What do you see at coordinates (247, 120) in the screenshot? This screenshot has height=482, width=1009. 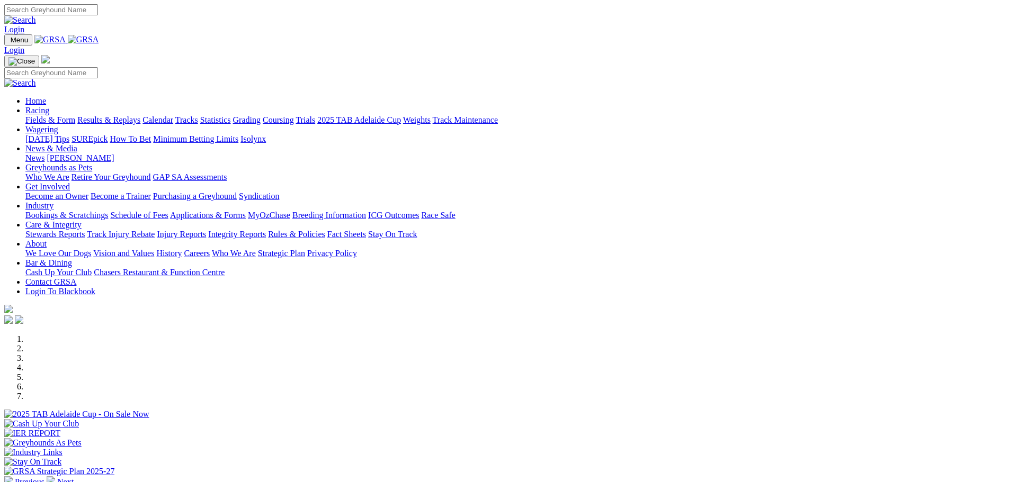 I see `a: Grading` at bounding box center [247, 120].